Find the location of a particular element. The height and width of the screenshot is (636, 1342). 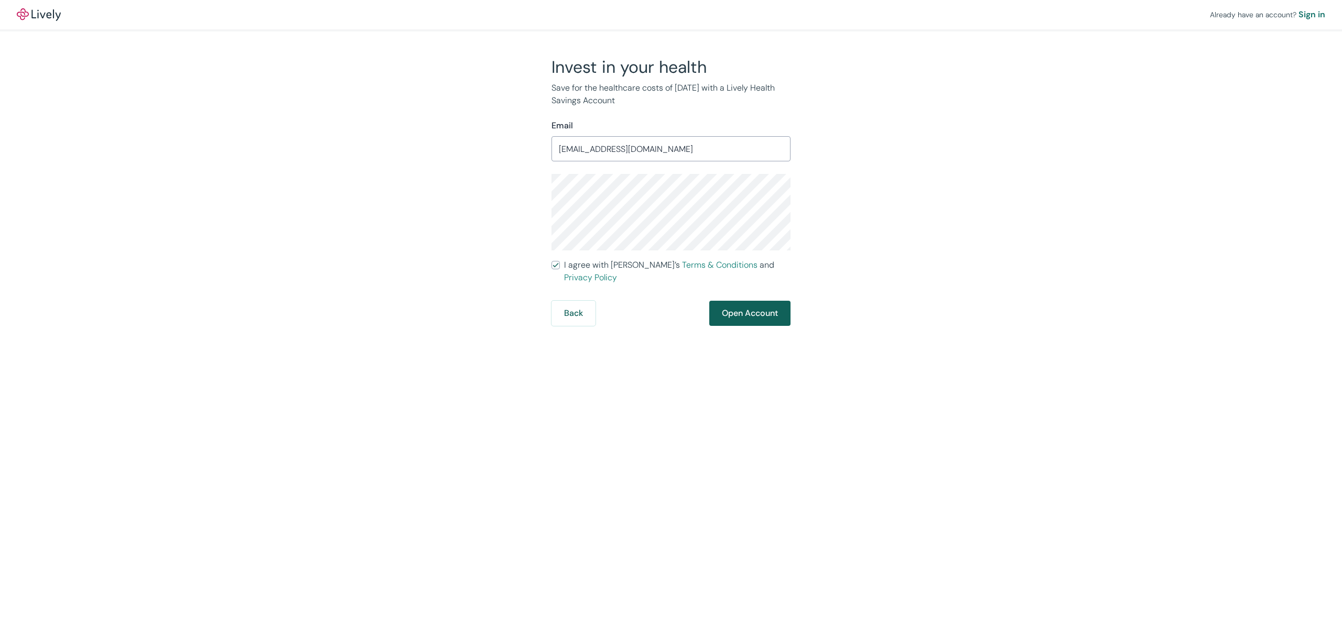

a: Privacy Policy is located at coordinates (590, 277).